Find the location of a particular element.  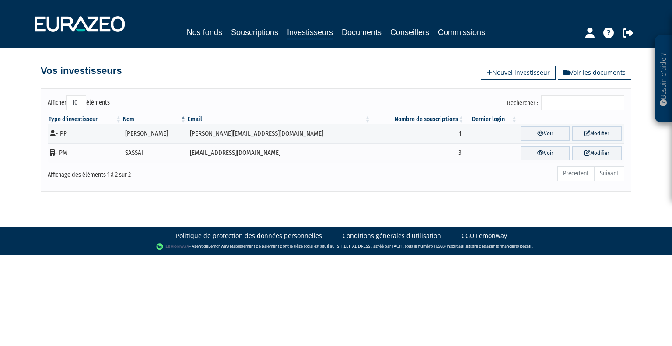

a: Registre des agents financiers (Regafi) is located at coordinates (498, 246).